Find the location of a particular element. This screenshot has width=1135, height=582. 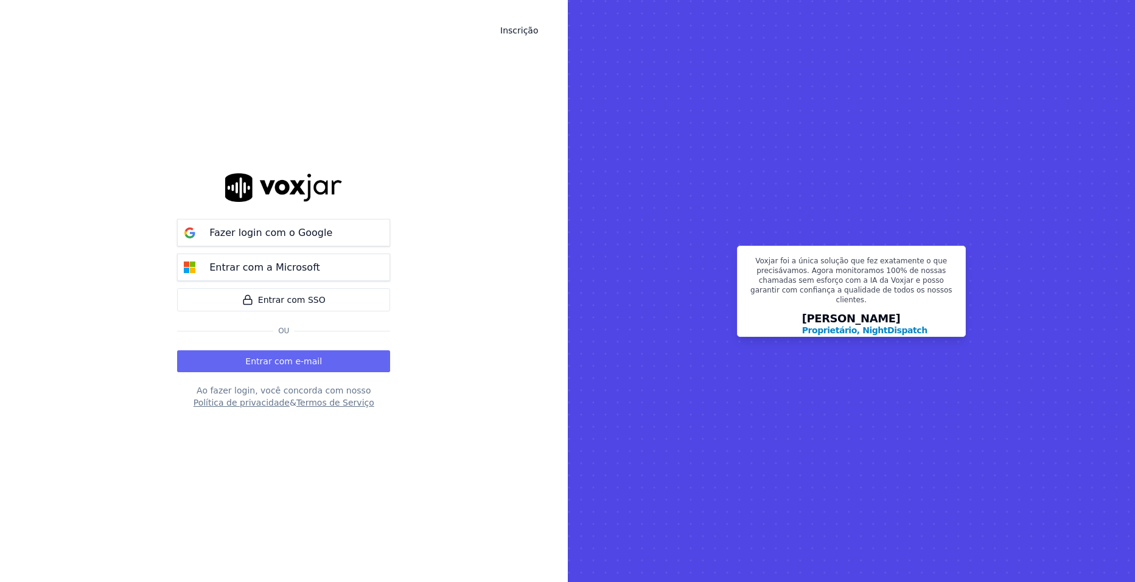

button: Política de privacidade is located at coordinates (242, 403).